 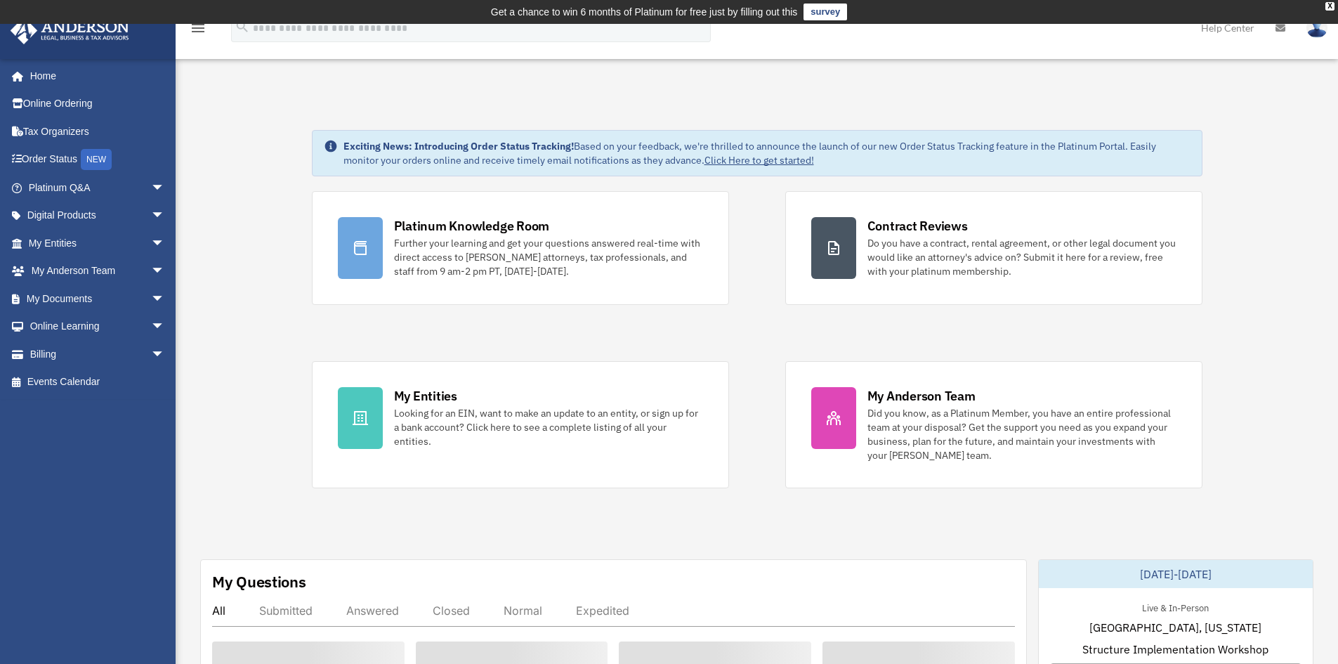 What do you see at coordinates (521, 424) in the screenshot?
I see `a: My Entities Looking for an EIN, want to make an update to an entity, or sign up for a bank accoun...` at bounding box center [521, 424].